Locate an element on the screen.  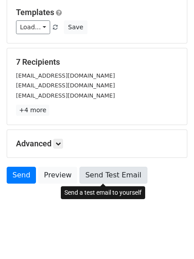
a: Send is located at coordinates (21, 175).